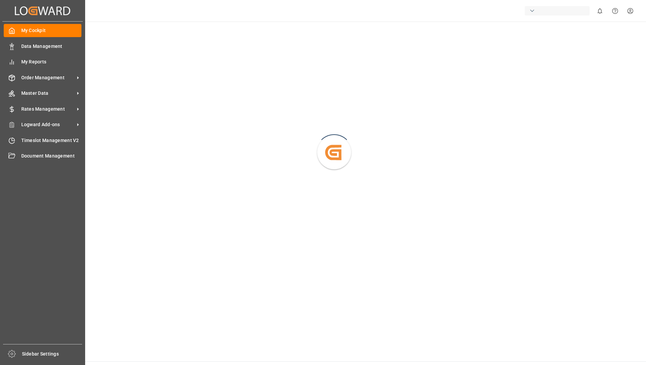 Image resolution: width=646 pixels, height=365 pixels. Describe the element at coordinates (43, 46) in the screenshot. I see `a: Data Management` at that location.